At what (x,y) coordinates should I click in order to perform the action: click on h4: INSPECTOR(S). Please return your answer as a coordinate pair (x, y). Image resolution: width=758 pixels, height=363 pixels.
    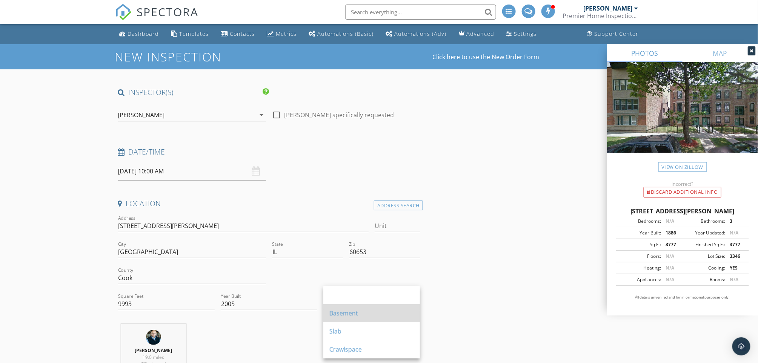
    Looking at the image, I should click on (194, 92).